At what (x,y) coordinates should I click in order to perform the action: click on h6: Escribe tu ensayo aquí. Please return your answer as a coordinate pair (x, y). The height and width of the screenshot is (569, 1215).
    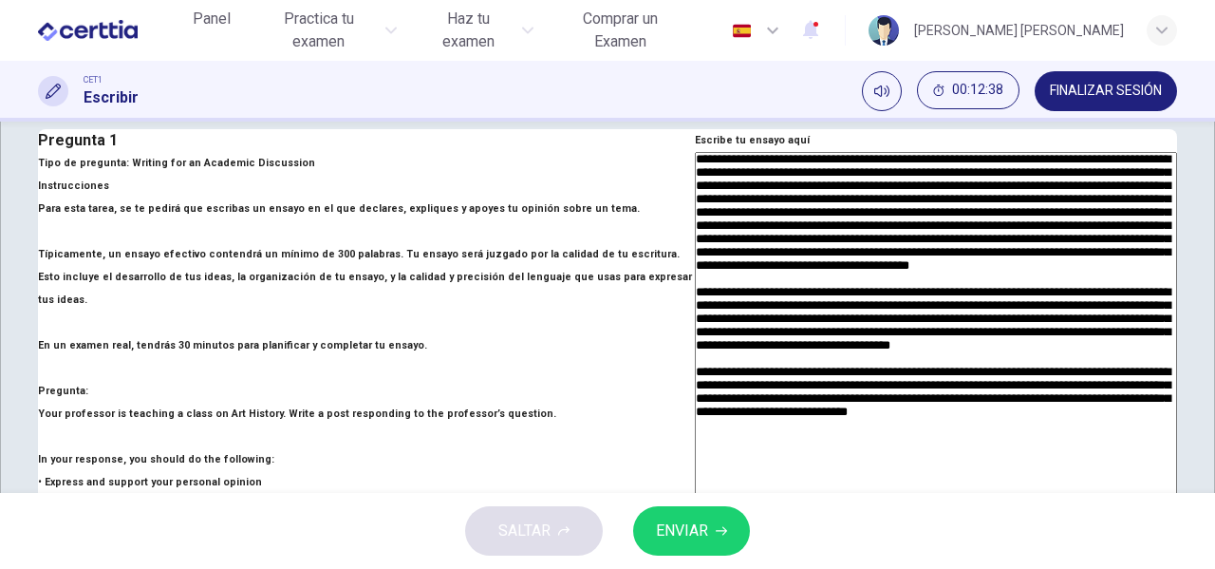
    Looking at the image, I should click on (936, 140).